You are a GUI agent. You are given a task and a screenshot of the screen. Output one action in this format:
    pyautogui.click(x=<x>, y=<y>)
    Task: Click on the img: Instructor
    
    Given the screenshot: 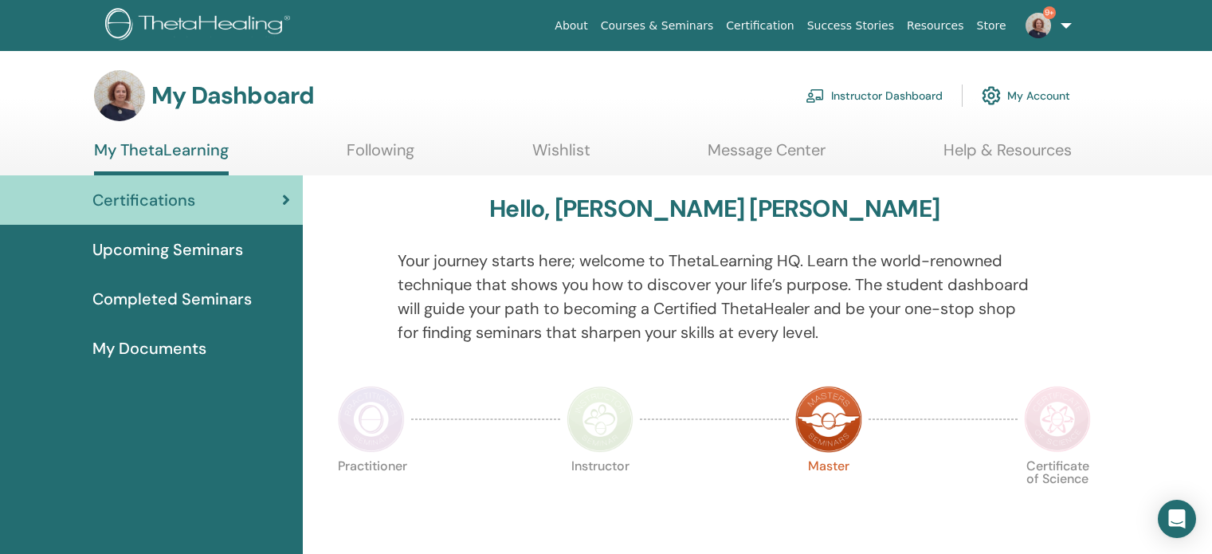 What is the action you would take?
    pyautogui.click(x=600, y=419)
    